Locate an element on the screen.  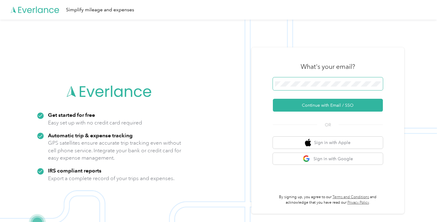
span: OR is located at coordinates (328, 125).